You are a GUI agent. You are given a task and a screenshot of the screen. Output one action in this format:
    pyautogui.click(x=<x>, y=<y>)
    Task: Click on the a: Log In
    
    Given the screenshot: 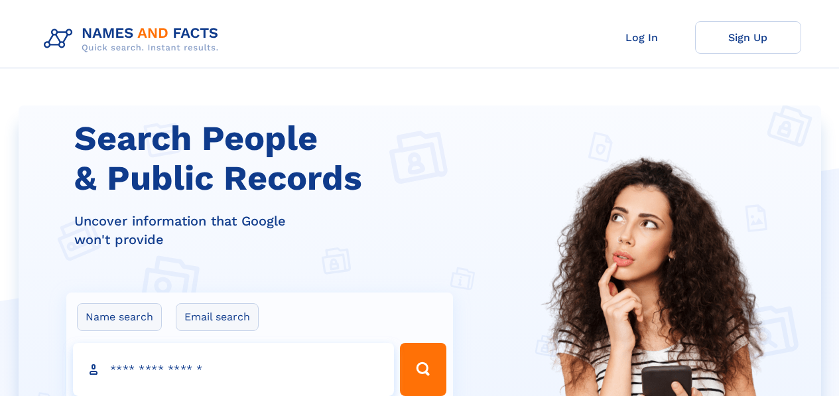 What is the action you would take?
    pyautogui.click(x=642, y=37)
    